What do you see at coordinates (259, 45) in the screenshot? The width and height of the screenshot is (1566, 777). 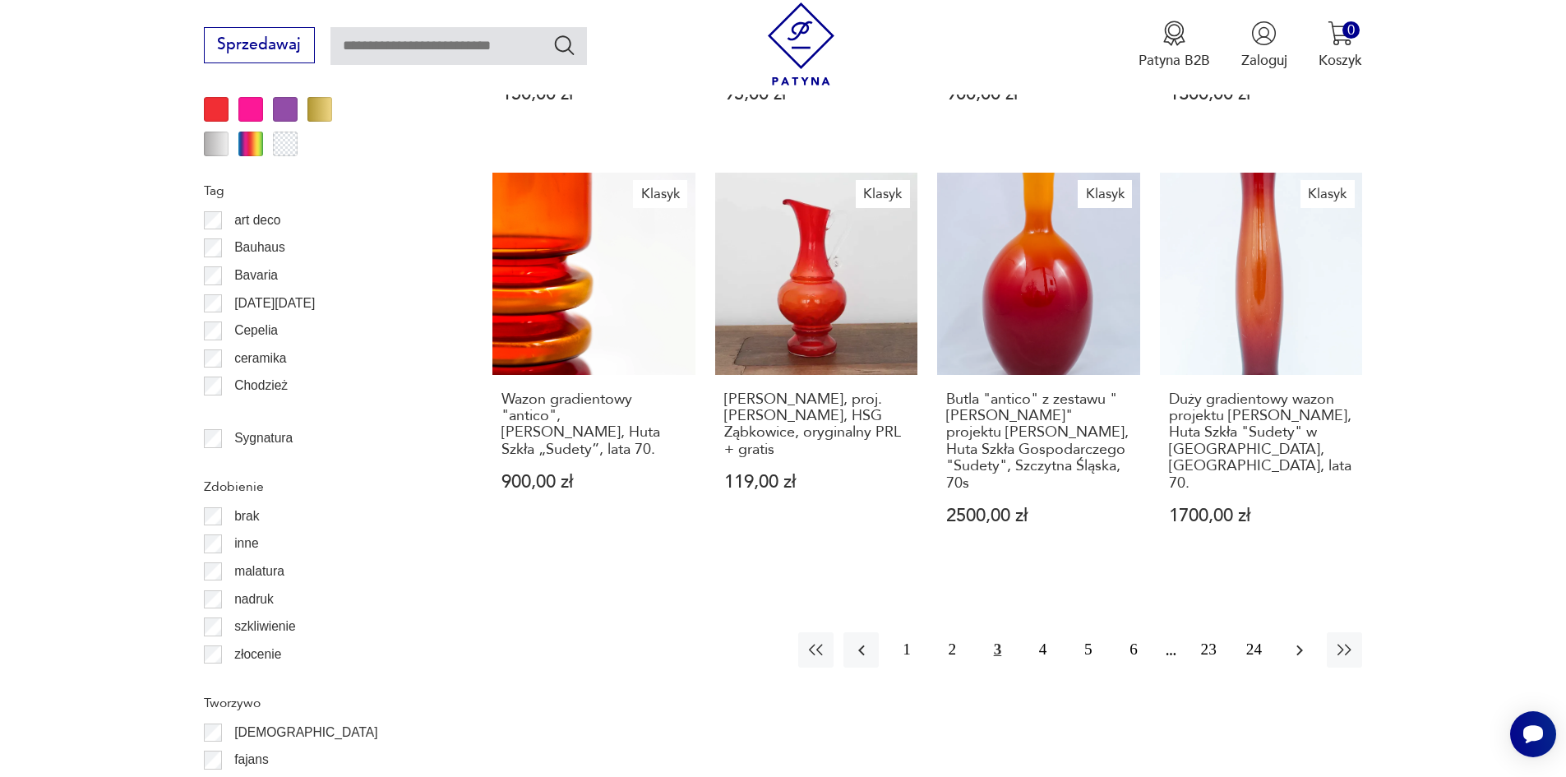 I see `button: Sprzedawaj` at bounding box center [259, 45].